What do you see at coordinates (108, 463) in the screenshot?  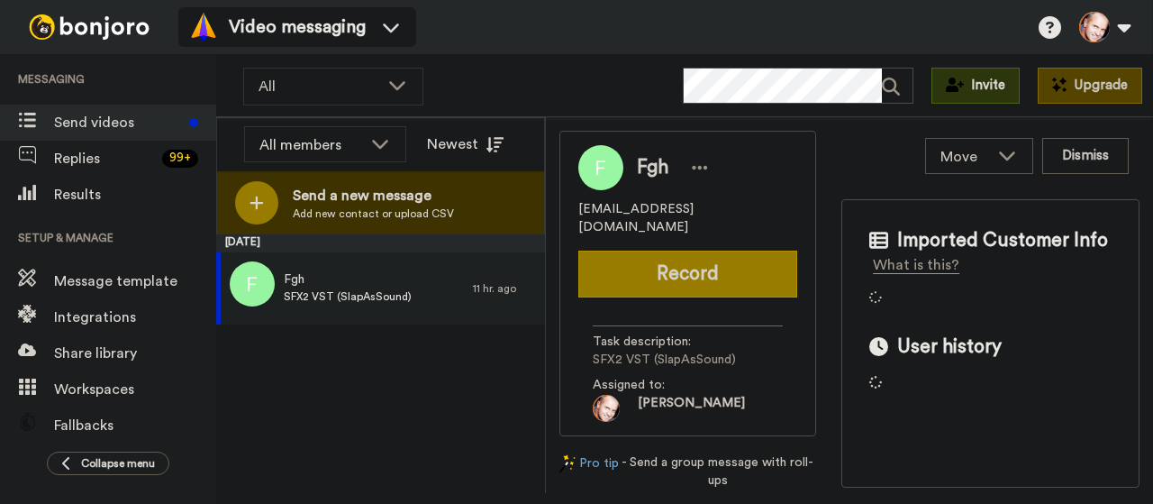 I see `button: Collapse menu` at bounding box center [108, 463].